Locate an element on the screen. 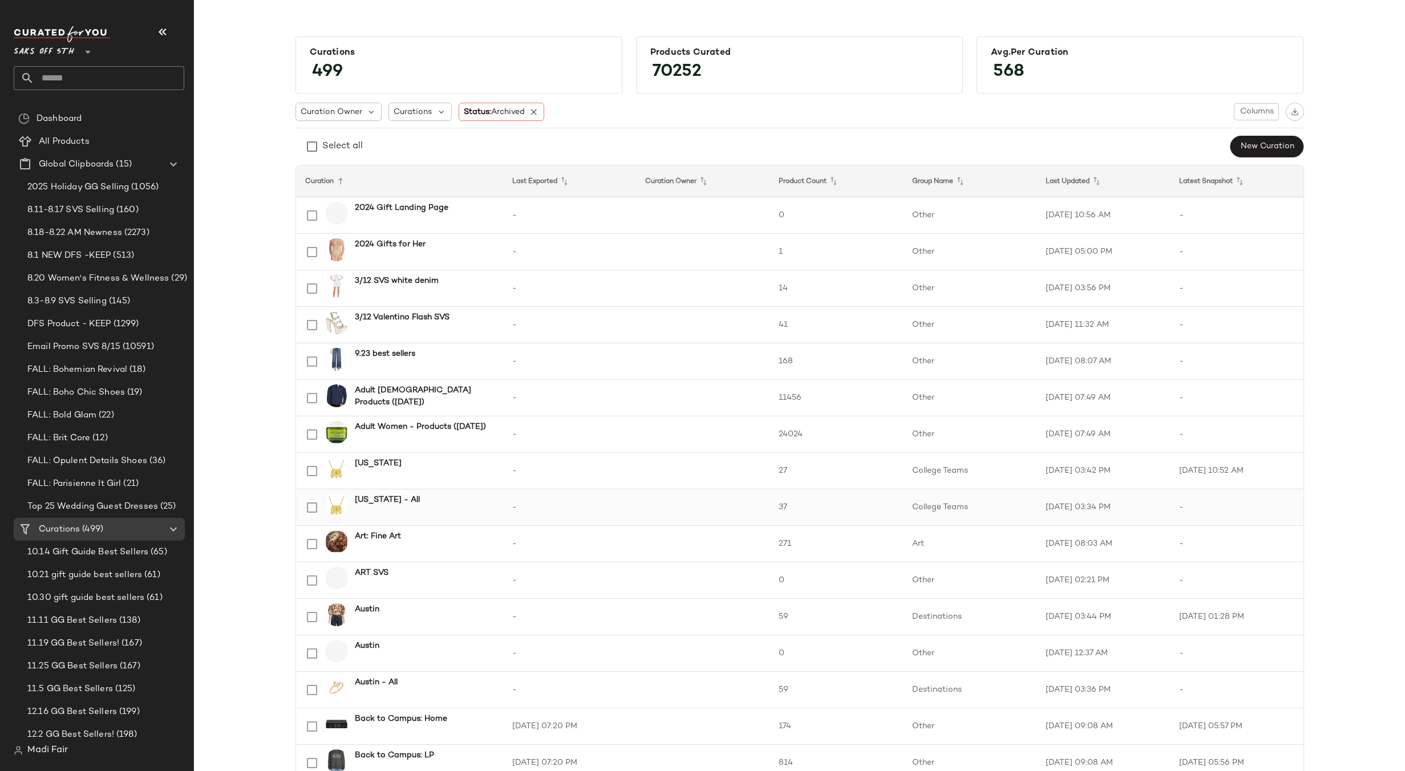 This screenshot has height=771, width=1405. span: DFS Product - KEEP is located at coordinates (69, 324).